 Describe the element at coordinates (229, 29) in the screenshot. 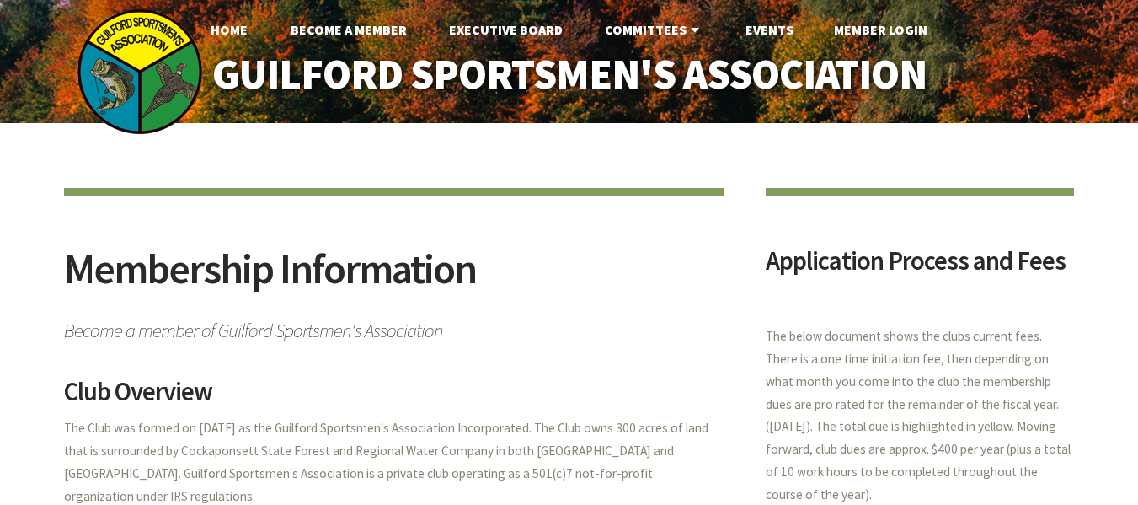

I see `a: Home` at that location.